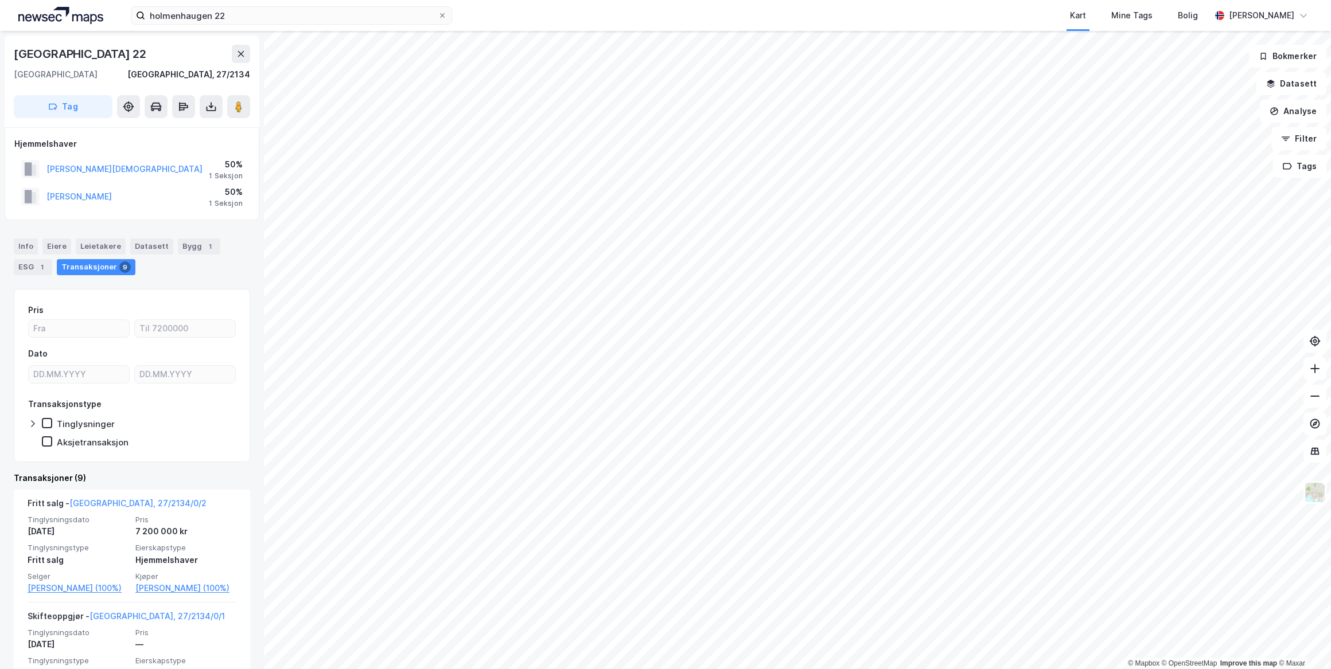  Describe the element at coordinates (63, 107) in the screenshot. I see `button: Tag` at that location.